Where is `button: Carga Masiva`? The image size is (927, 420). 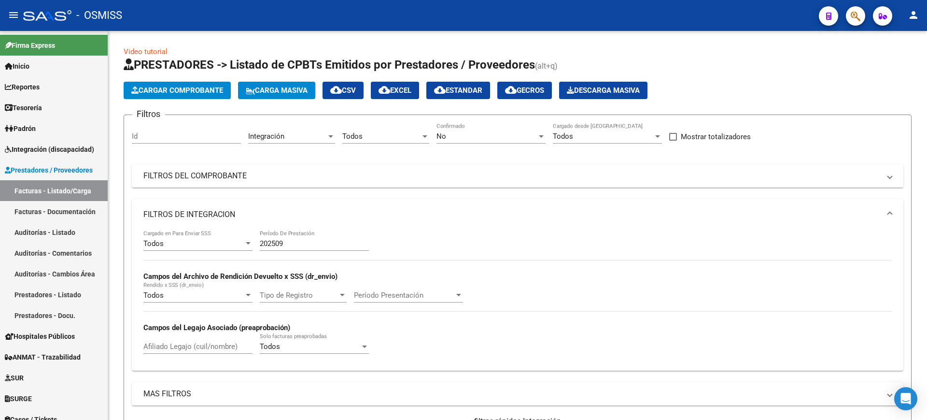
button: Carga Masiva is located at coordinates (277, 90).